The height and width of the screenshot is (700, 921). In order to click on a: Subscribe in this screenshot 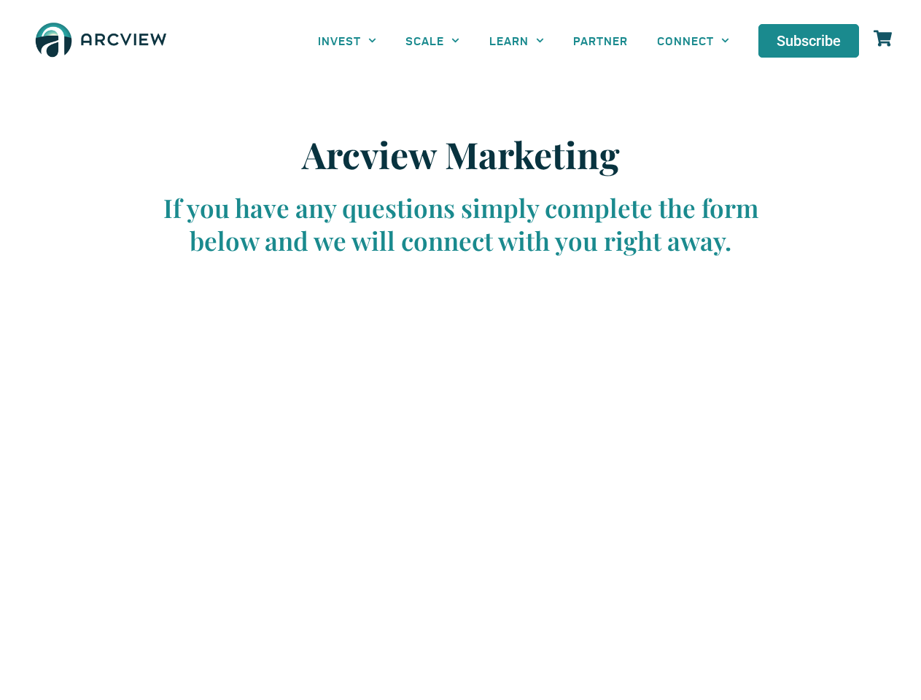, I will do `click(809, 41)`.